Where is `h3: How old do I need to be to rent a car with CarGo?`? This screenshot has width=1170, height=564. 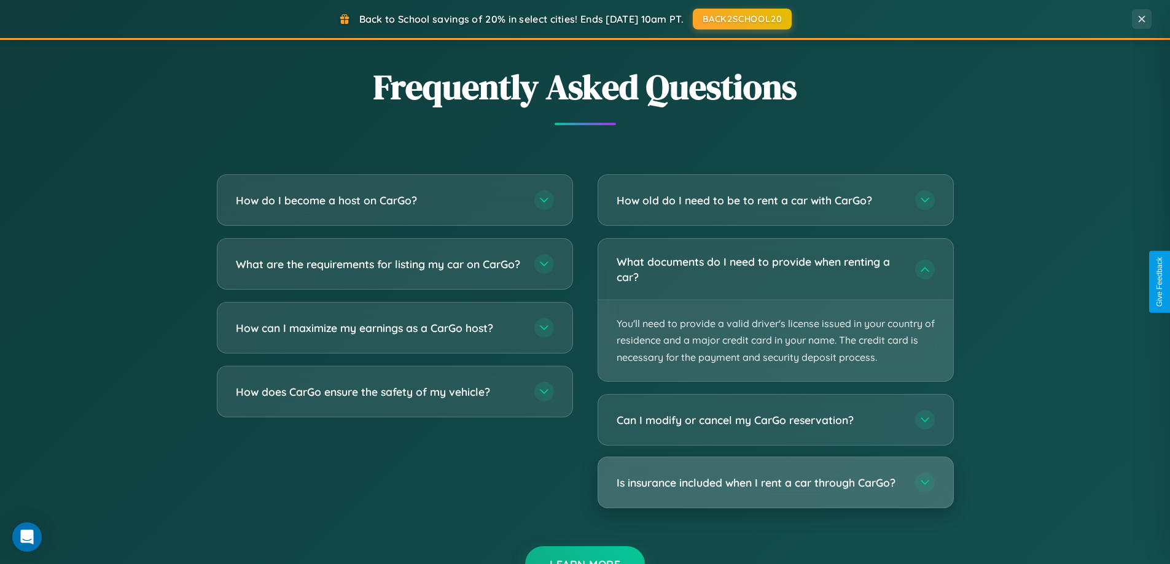
h3: How old do I need to be to rent a car with CarGo? is located at coordinates (760, 200).